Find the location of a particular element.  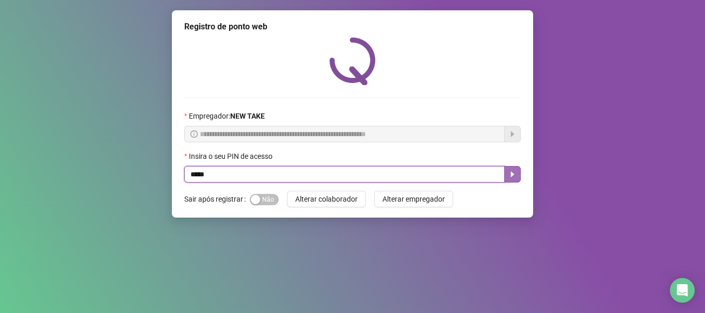

span: Alterar colaborador is located at coordinates (326, 199).